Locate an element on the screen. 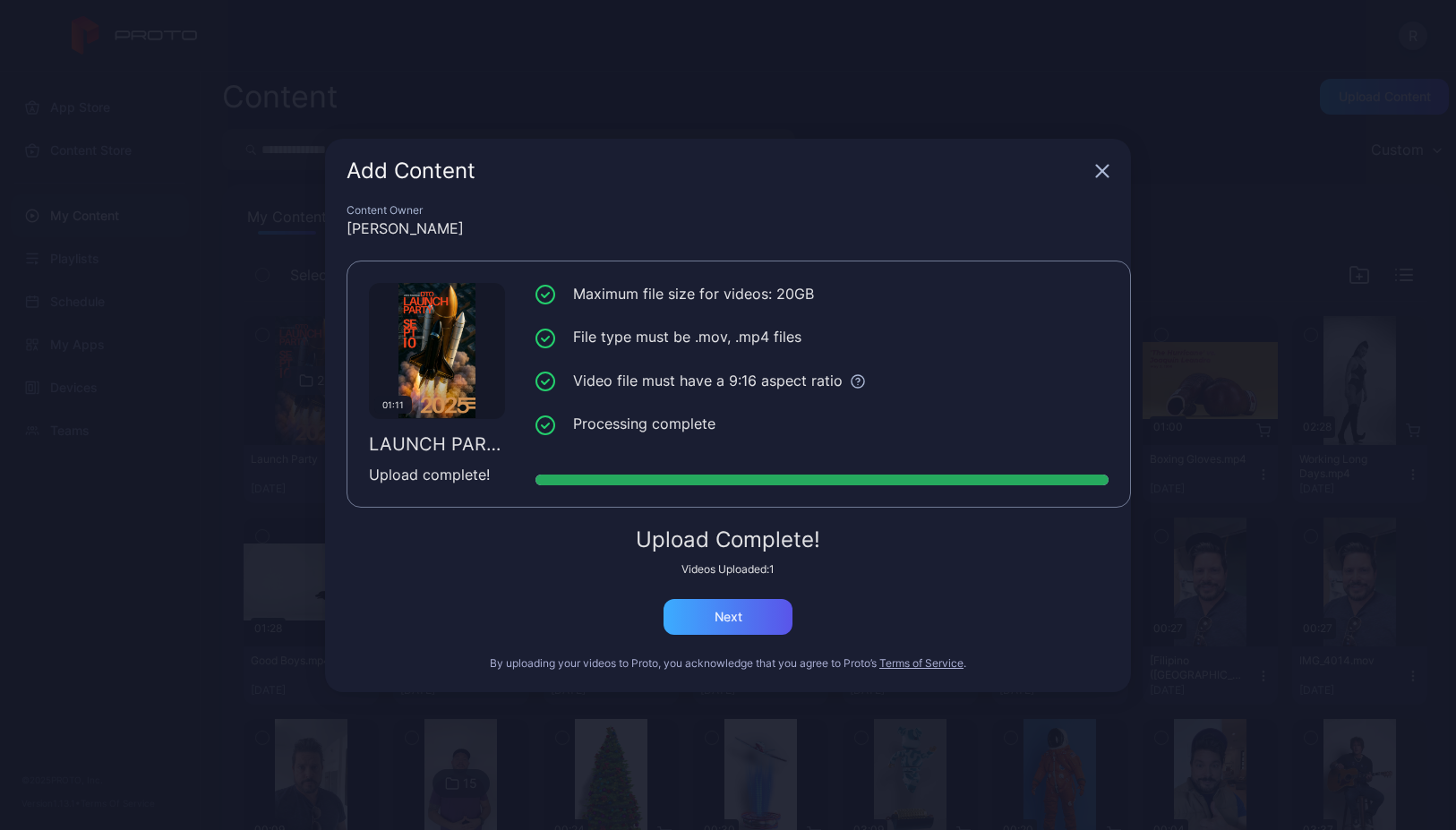 The height and width of the screenshot is (830, 1456). div: 01:11 is located at coordinates (394, 405).